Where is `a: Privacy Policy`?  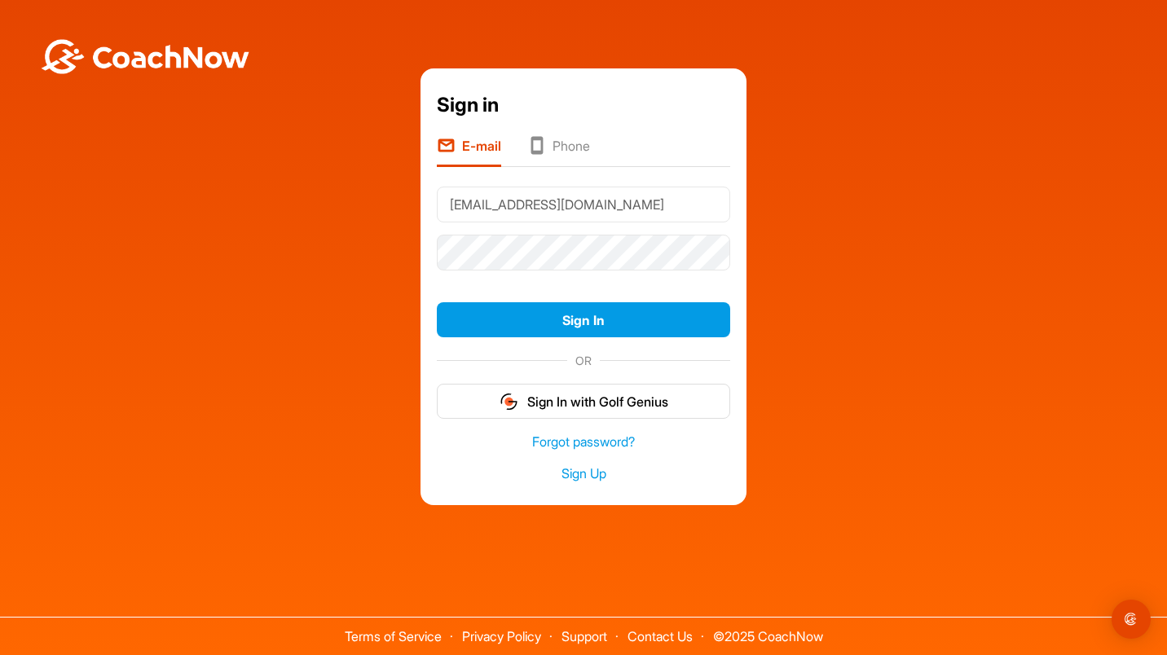 a: Privacy Policy is located at coordinates (501, 636).